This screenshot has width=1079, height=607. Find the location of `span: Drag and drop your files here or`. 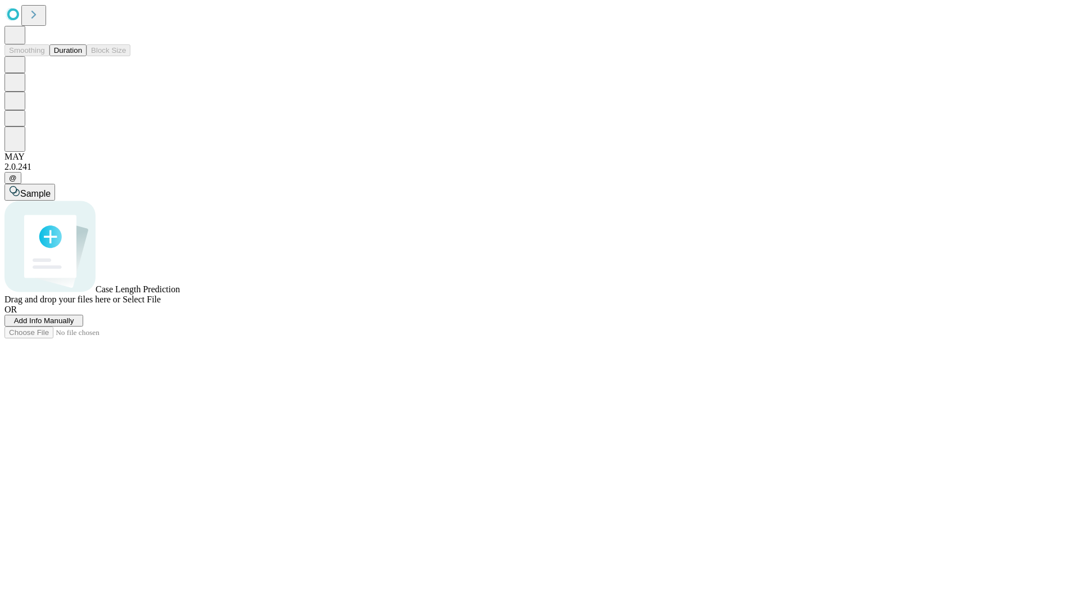

span: Drag and drop your files here or is located at coordinates (62, 299).